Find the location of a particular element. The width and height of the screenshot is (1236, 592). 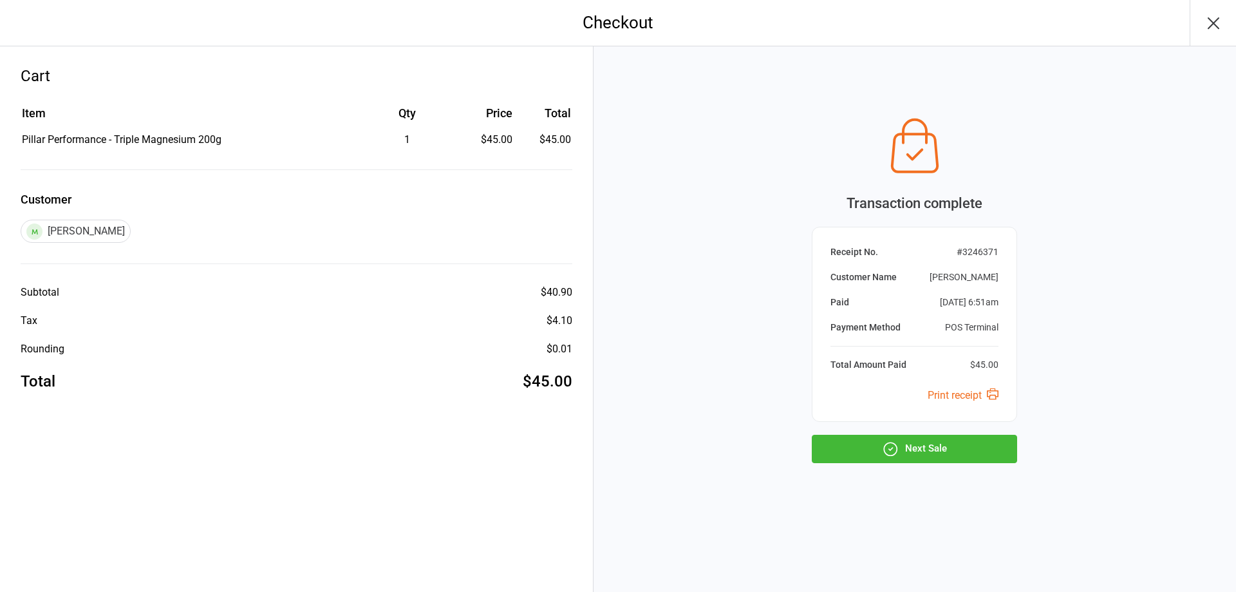

span: Pillar Performance - Triple Magnesium 200g is located at coordinates (122, 139).